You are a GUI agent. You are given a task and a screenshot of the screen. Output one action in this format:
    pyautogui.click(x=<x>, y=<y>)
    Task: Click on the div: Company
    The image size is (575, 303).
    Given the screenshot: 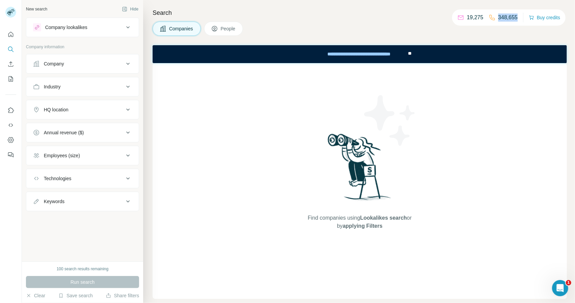 What is the action you would take?
    pyautogui.click(x=54, y=64)
    